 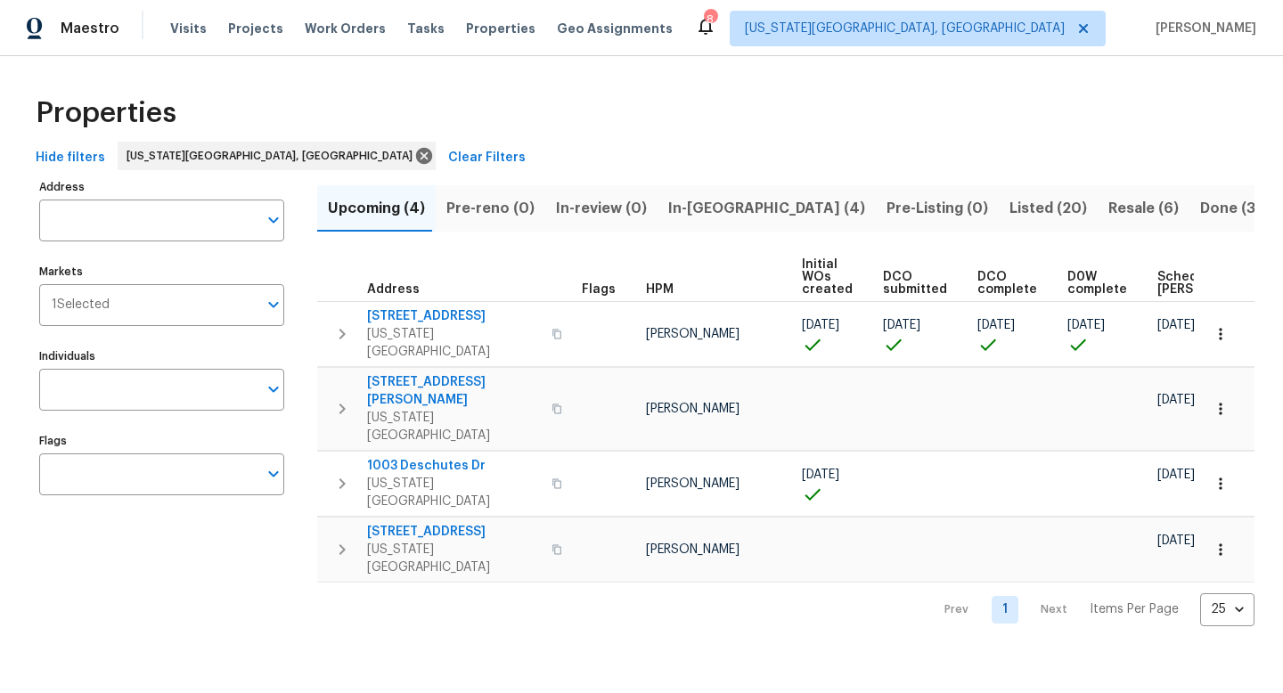 I want to click on span: Geo Assignments, so click(x=615, y=29).